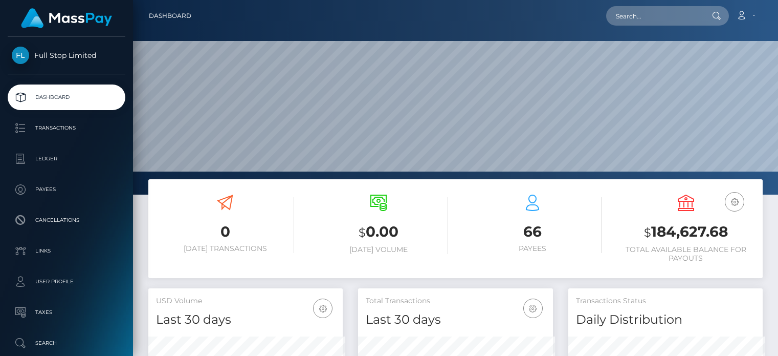 The height and width of the screenshot is (356, 778). What do you see at coordinates (455, 301) in the screenshot?
I see `h5: Total Transactions` at bounding box center [455, 301].